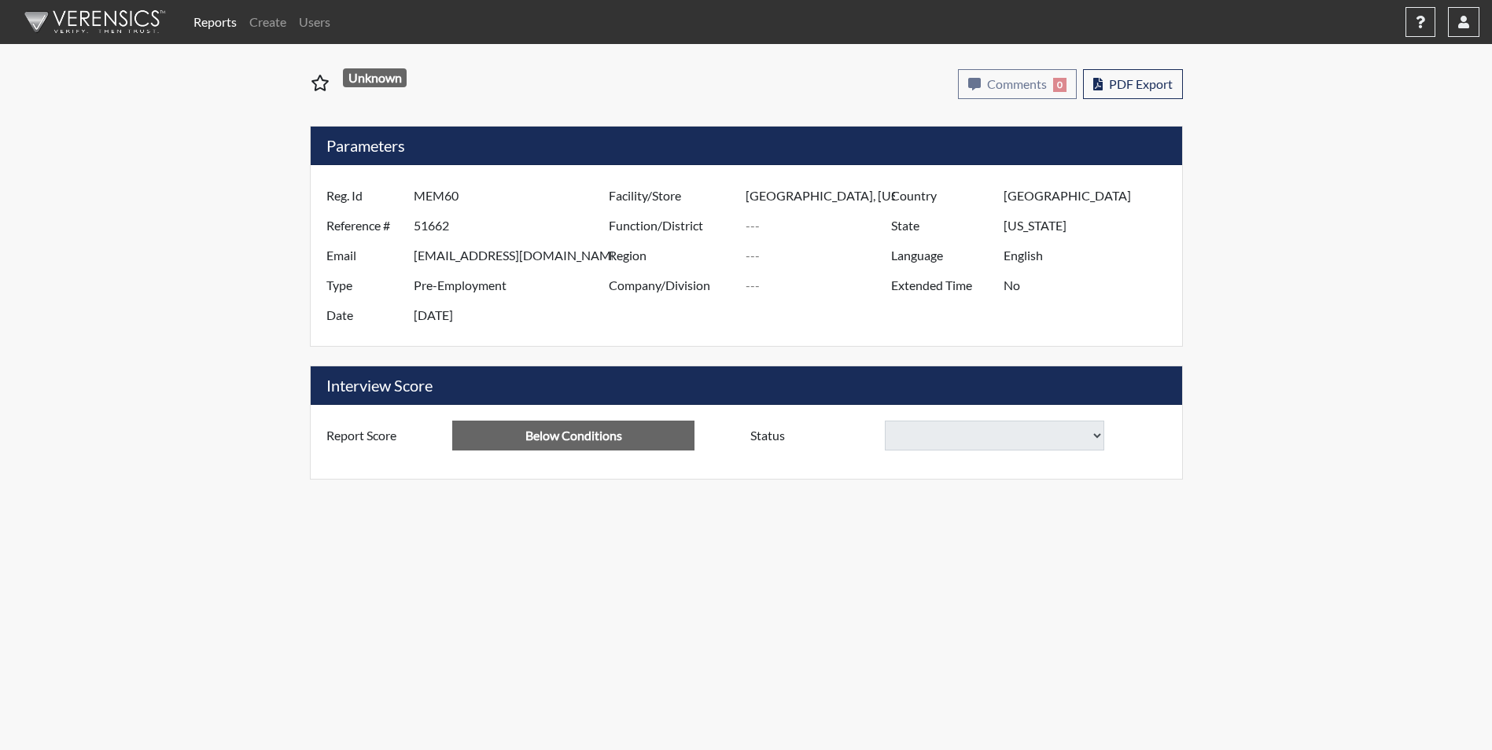 Image resolution: width=1492 pixels, height=750 pixels. Describe the element at coordinates (364, 315) in the screenshot. I see `label: Date` at that location.